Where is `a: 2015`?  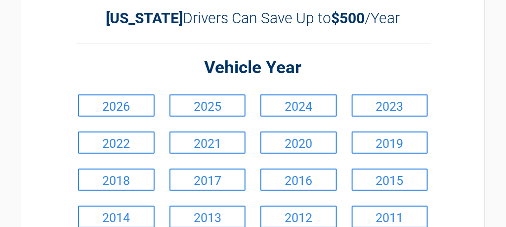 a: 2015 is located at coordinates (390, 179).